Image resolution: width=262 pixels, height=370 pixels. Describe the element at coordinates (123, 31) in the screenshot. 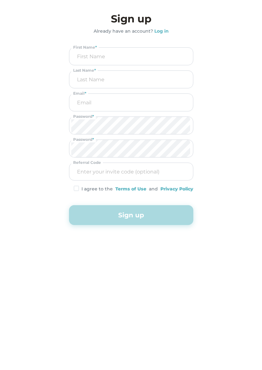

I see `div: Already have an account?` at that location.